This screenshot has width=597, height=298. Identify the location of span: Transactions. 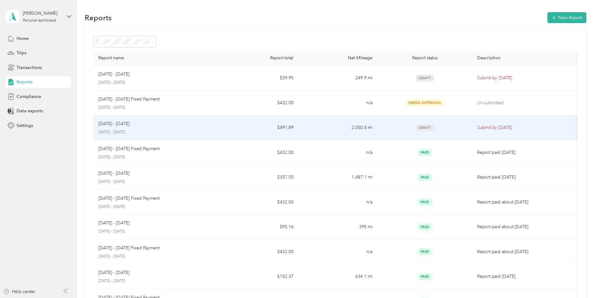
(29, 67).